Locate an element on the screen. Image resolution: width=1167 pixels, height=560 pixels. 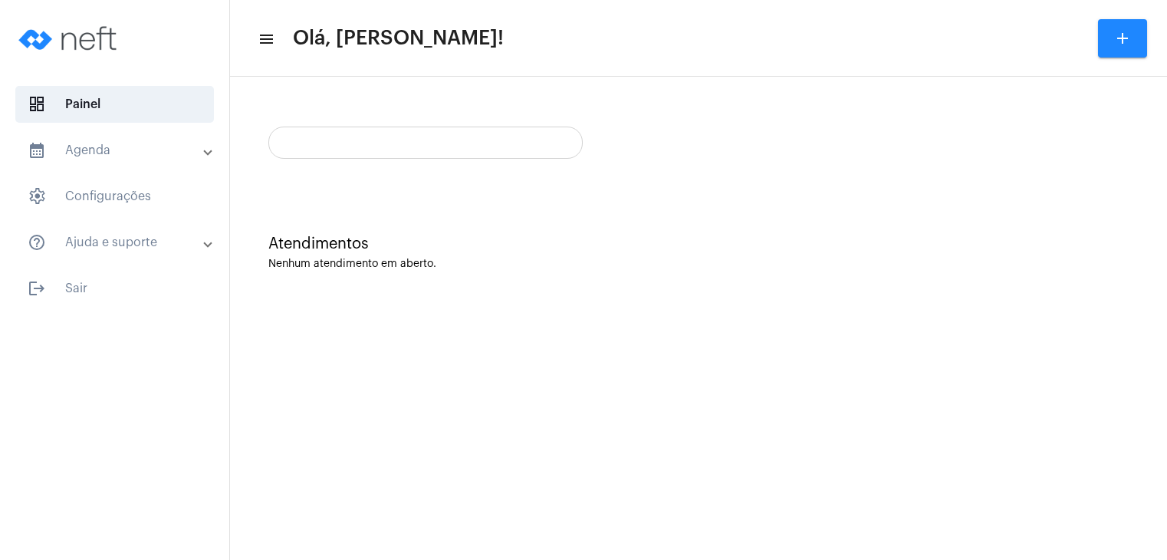
span: Sair is located at coordinates (114, 288).